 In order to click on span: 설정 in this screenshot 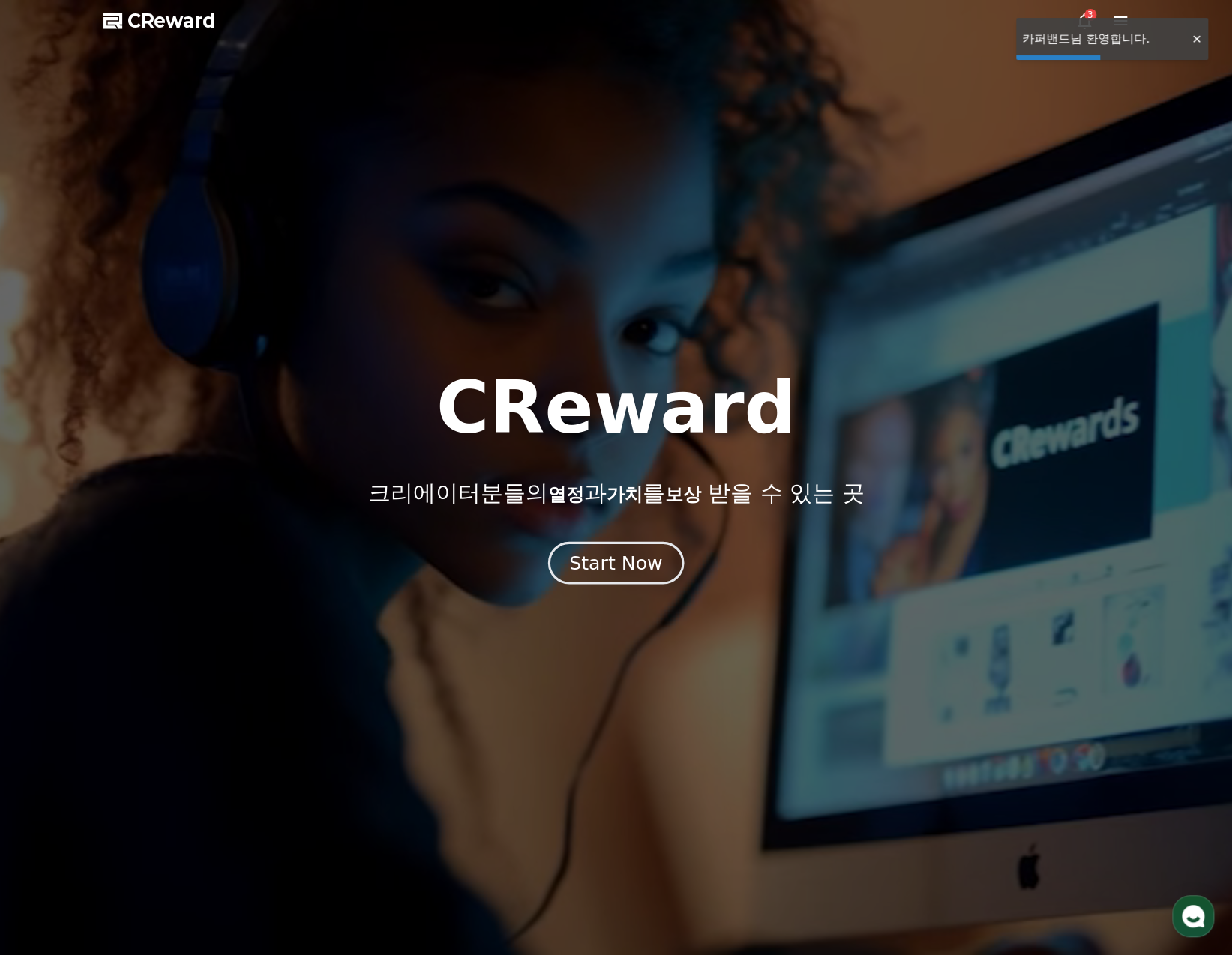, I will do `click(241, 503)`.